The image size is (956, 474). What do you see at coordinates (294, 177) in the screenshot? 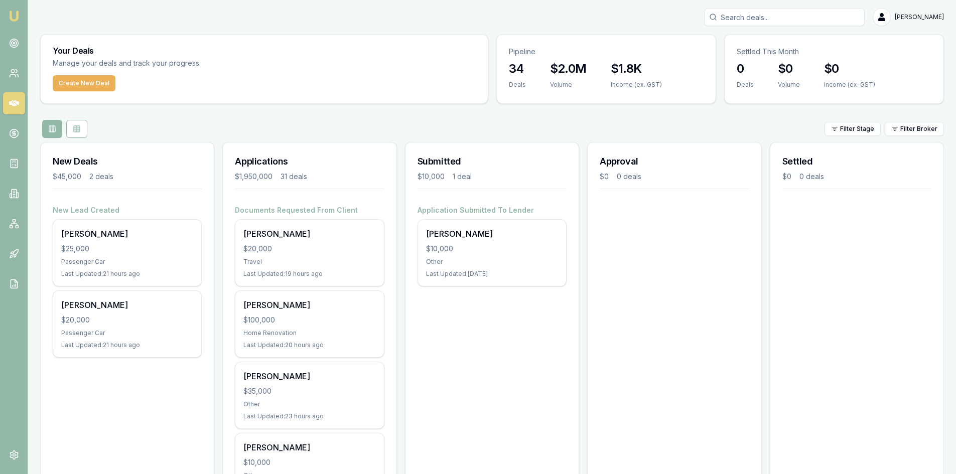
I see `div: 31 deals` at bounding box center [294, 177].